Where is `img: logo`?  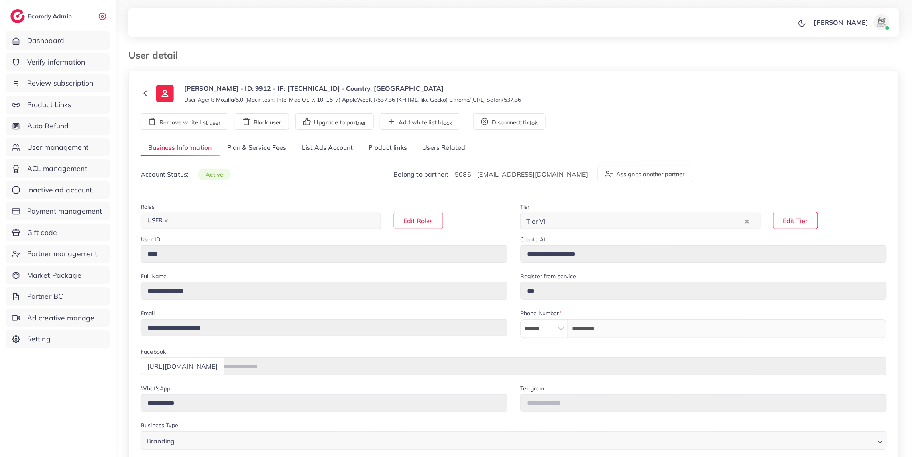
img: logo is located at coordinates (18, 16).